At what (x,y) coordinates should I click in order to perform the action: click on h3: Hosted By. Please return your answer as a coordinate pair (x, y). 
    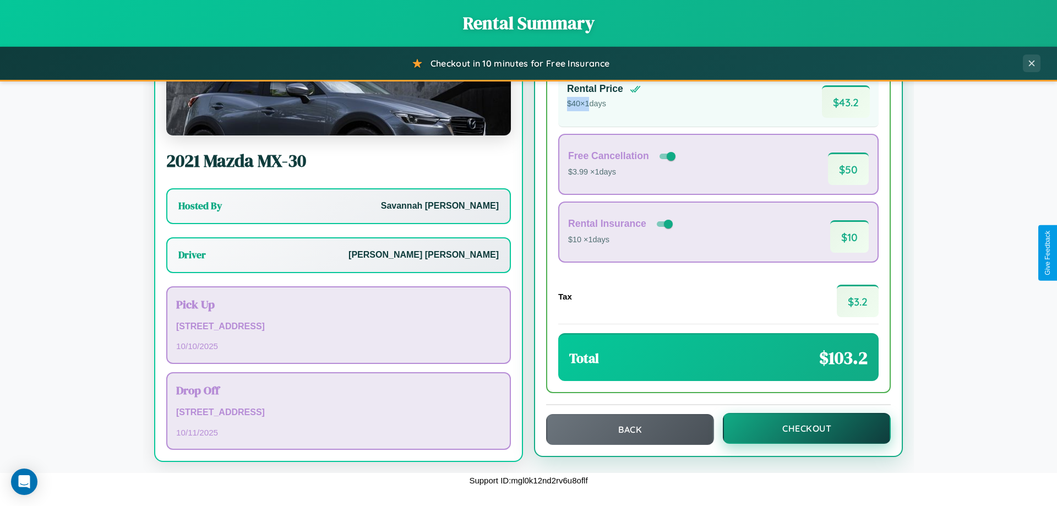
    Looking at the image, I should click on (200, 206).